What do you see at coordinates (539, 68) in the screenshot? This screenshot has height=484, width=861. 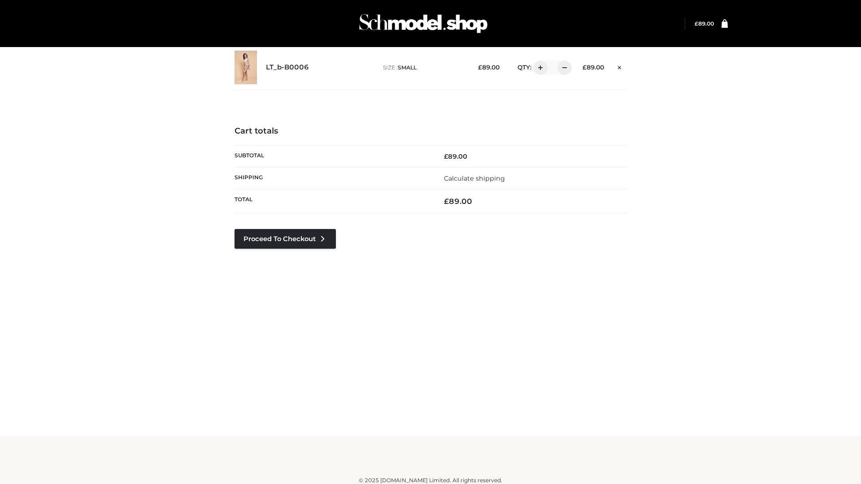 I see `div: QTY:` at bounding box center [539, 68].